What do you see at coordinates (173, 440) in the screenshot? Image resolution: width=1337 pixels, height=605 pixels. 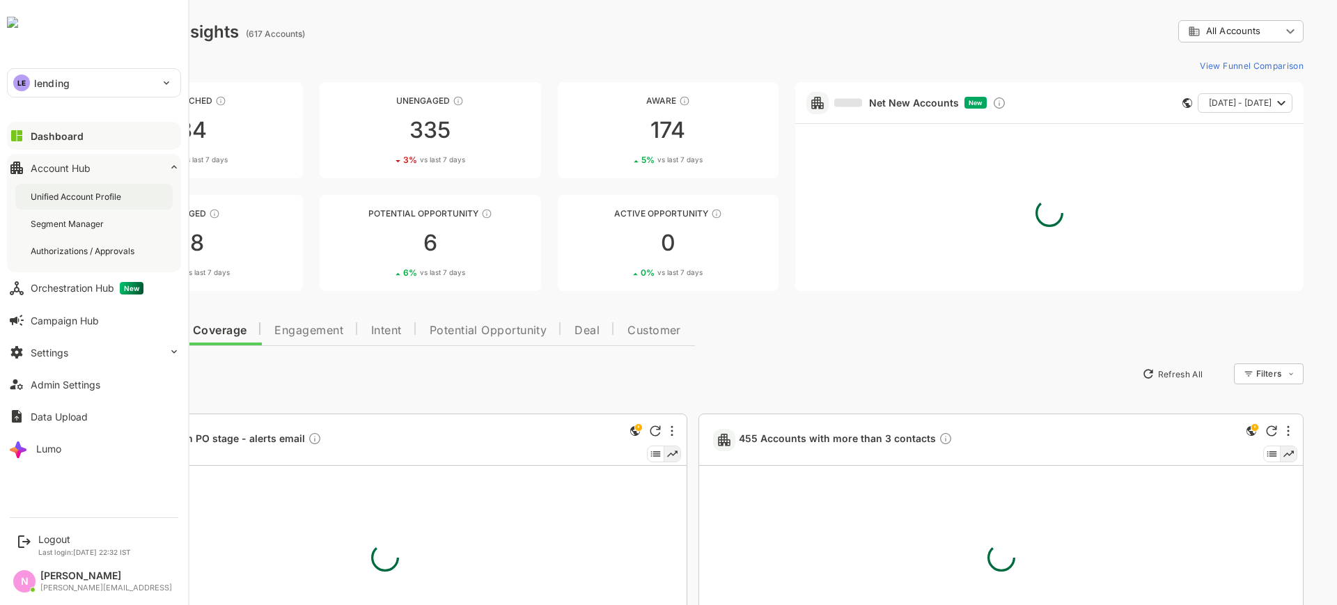 I see `span: -- Accounts in PO stage - alerts email` at bounding box center [173, 440].